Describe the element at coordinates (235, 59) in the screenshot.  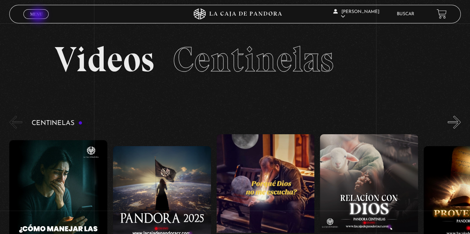
I see `h2: Videos` at that location.